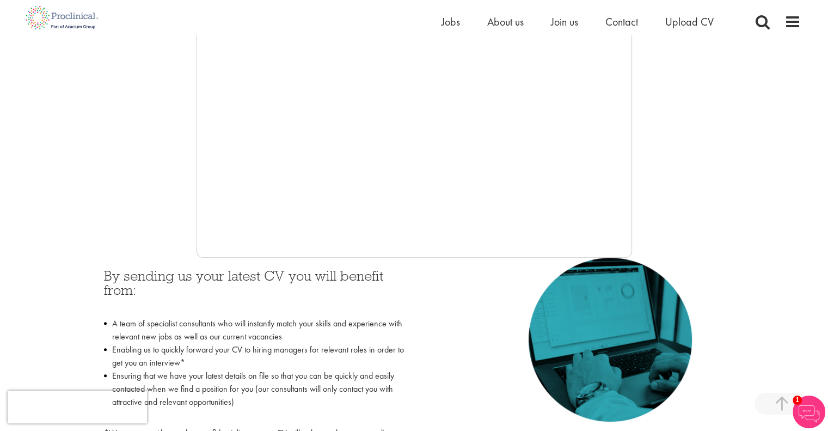 This screenshot has height=431, width=828. I want to click on li: Enabling us to quickly forward your CV to hiring managers for relevant roles in order to get you ..., so click(255, 356).